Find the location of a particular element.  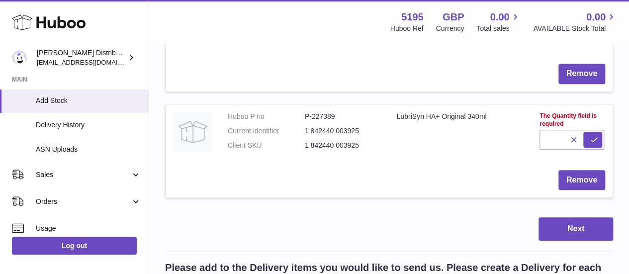

span: Usage is located at coordinates (89, 228).